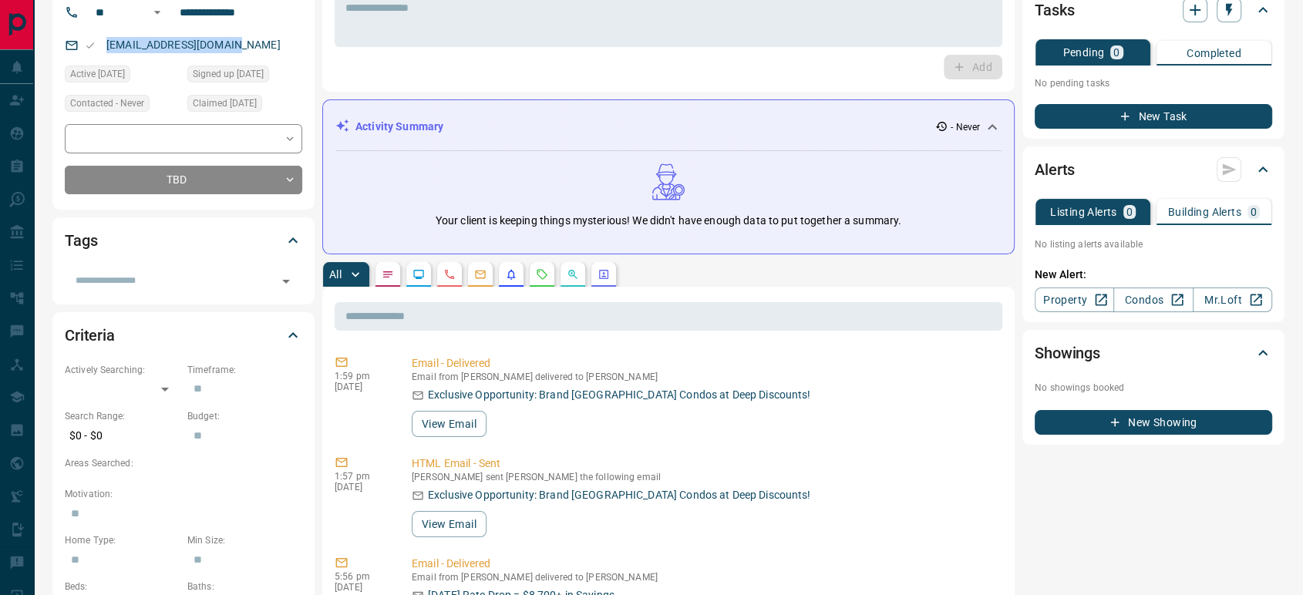 This screenshot has height=595, width=1303. What do you see at coordinates (511, 274) in the screenshot?
I see `svg: Listing Alerts` at bounding box center [511, 274].